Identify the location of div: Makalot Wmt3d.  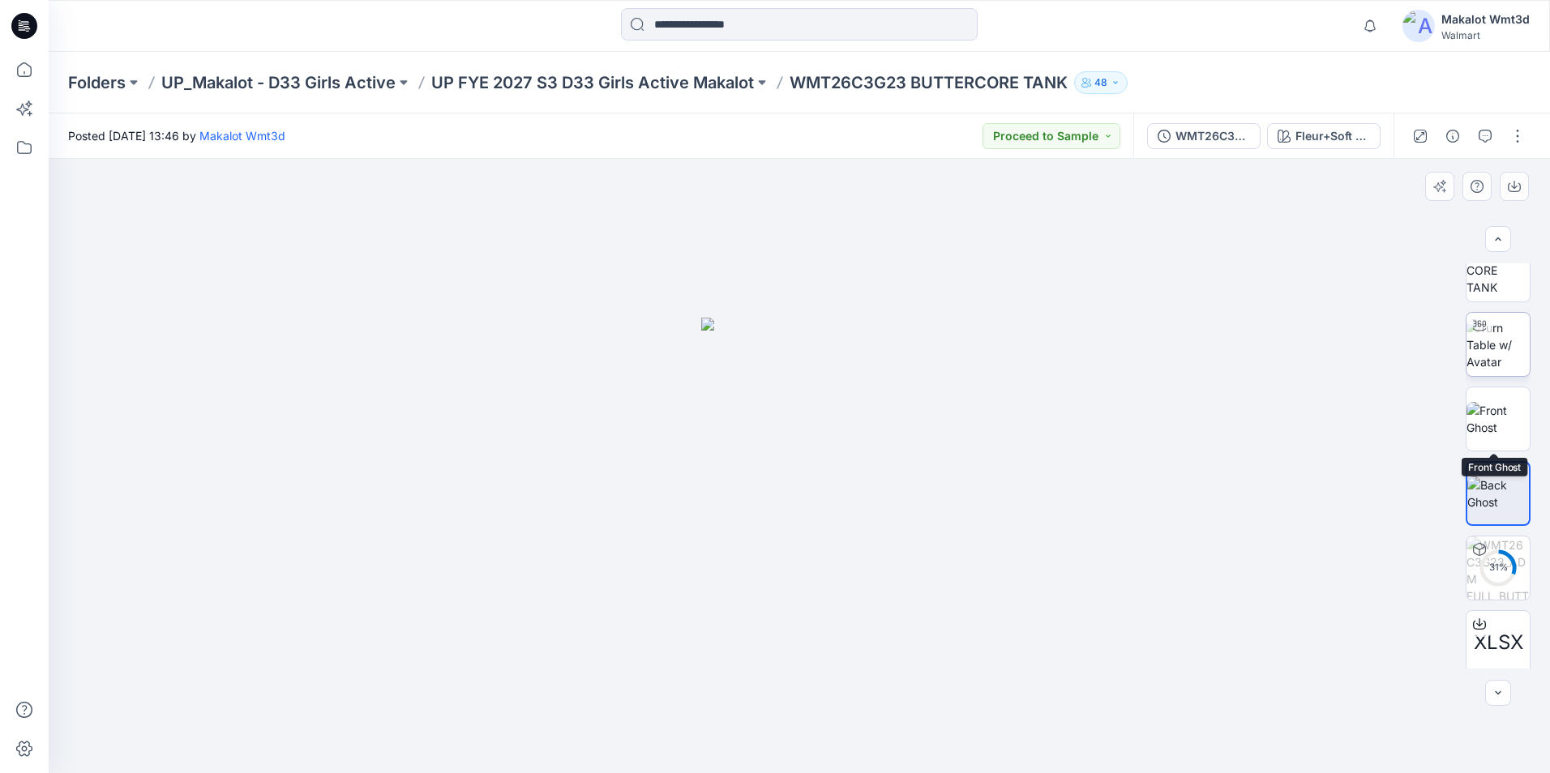
(1485, 19).